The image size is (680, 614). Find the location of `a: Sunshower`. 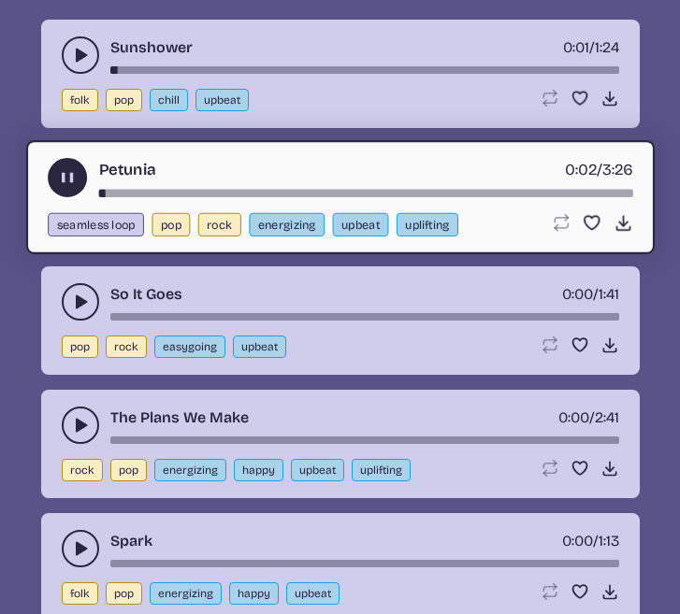

a: Sunshower is located at coordinates (151, 48).